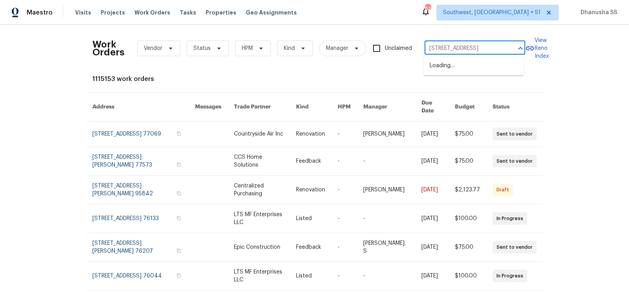 Image resolution: width=629 pixels, height=292 pixels. Describe the element at coordinates (464, 48) in the screenshot. I see `input: Enter in an address` at that location.